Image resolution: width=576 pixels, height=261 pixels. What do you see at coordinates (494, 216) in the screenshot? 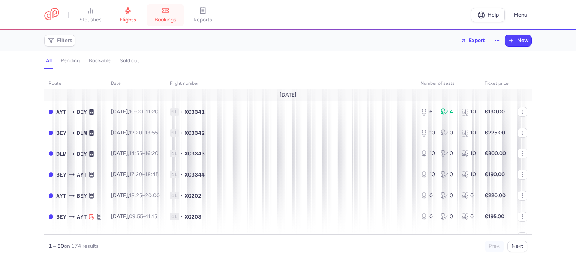
I see `strong: €195.00` at bounding box center [494, 216].